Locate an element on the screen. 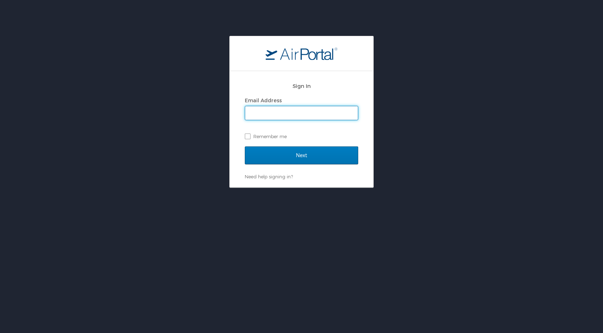 This screenshot has width=603, height=333. label: Email Address is located at coordinates (263, 100).